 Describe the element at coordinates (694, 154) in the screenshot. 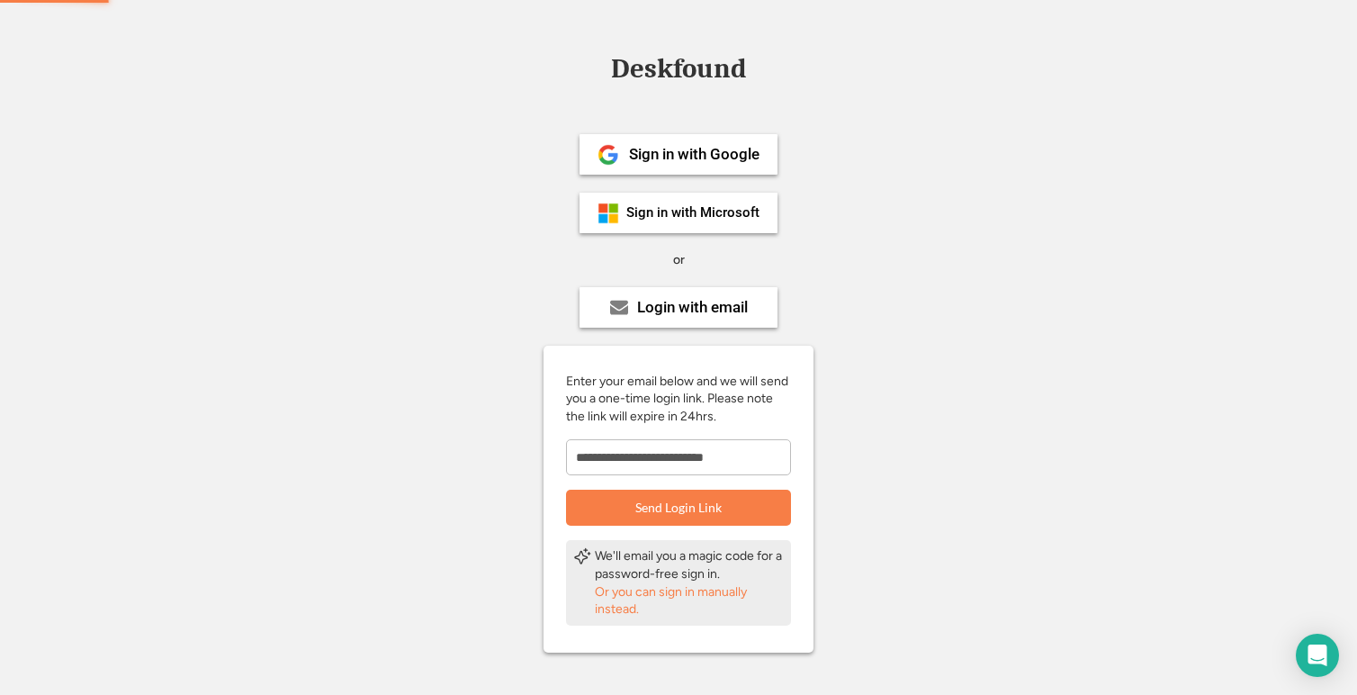

I see `div: Sign in with Google` at that location.